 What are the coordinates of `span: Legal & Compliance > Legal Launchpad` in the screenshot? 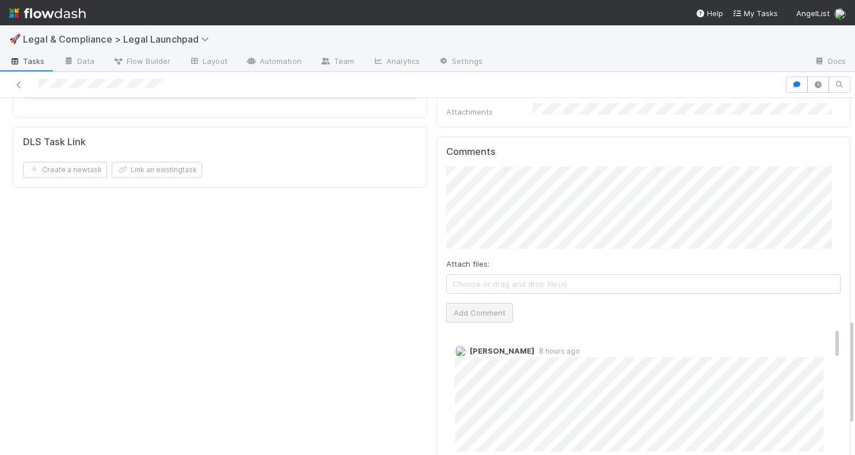 It's located at (119, 39).